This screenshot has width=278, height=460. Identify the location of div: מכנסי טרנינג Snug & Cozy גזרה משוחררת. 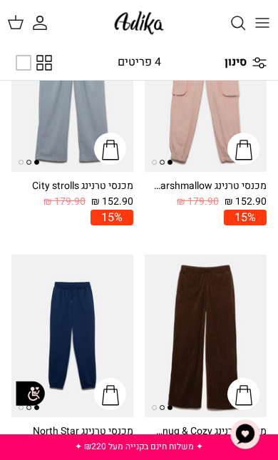
(210, 431).